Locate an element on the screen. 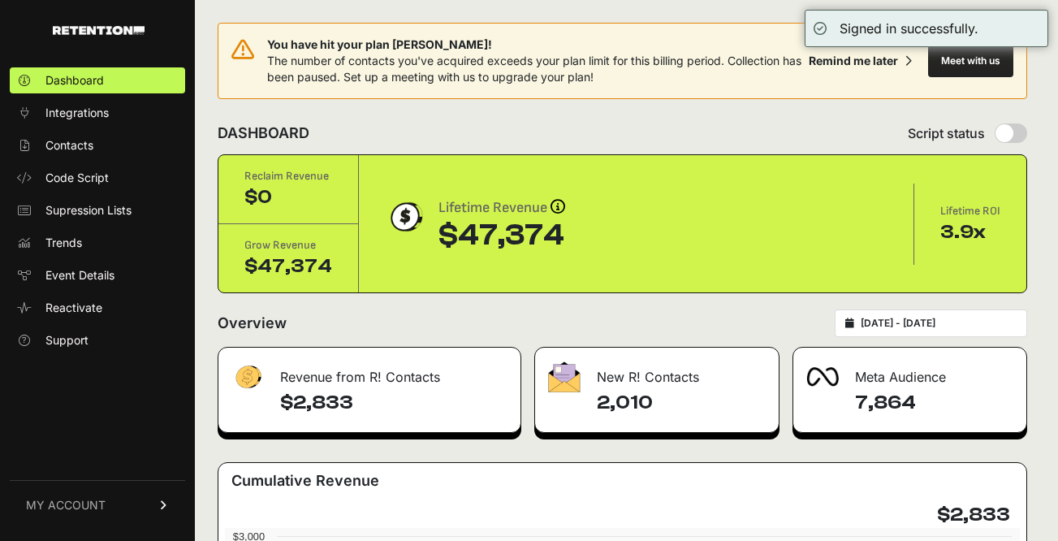 This screenshot has height=541, width=1058. span: Supression Lists is located at coordinates (88, 210).